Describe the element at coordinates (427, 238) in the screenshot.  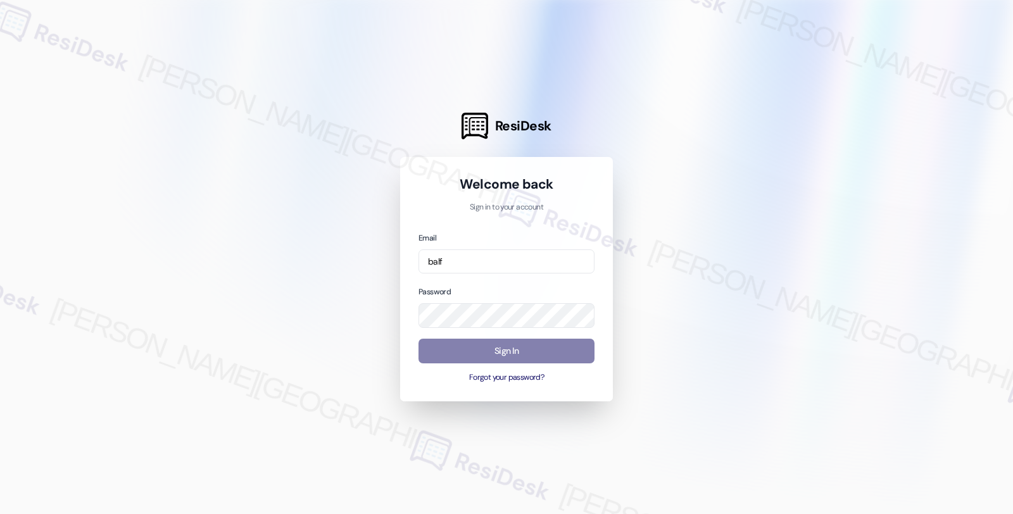
I see `label: Email` at that location.